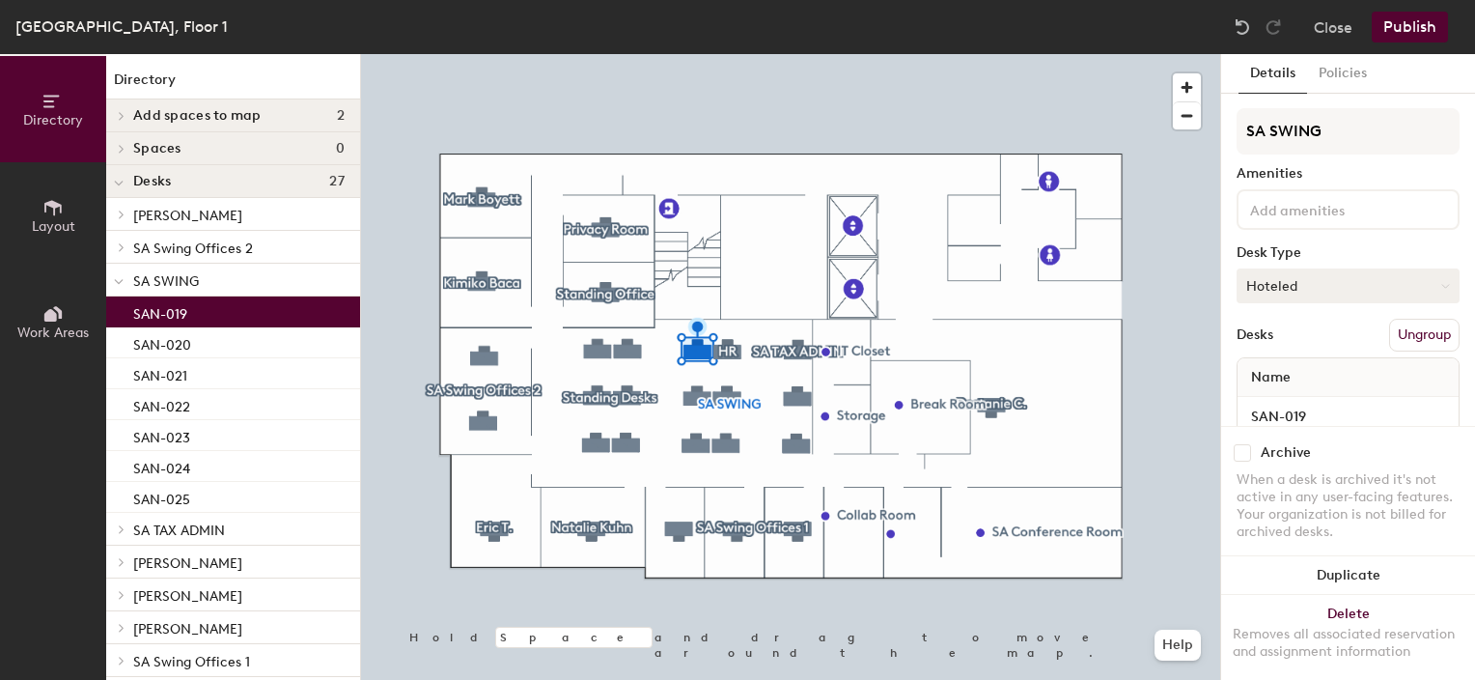 This screenshot has width=1475, height=680. Describe the element at coordinates (53, 332) in the screenshot. I see `span: Work Areas` at that location.